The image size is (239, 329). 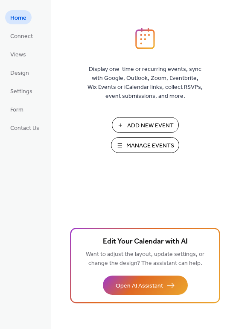 What do you see at coordinates (21, 35) in the screenshot?
I see `a: Connect` at bounding box center [21, 35].